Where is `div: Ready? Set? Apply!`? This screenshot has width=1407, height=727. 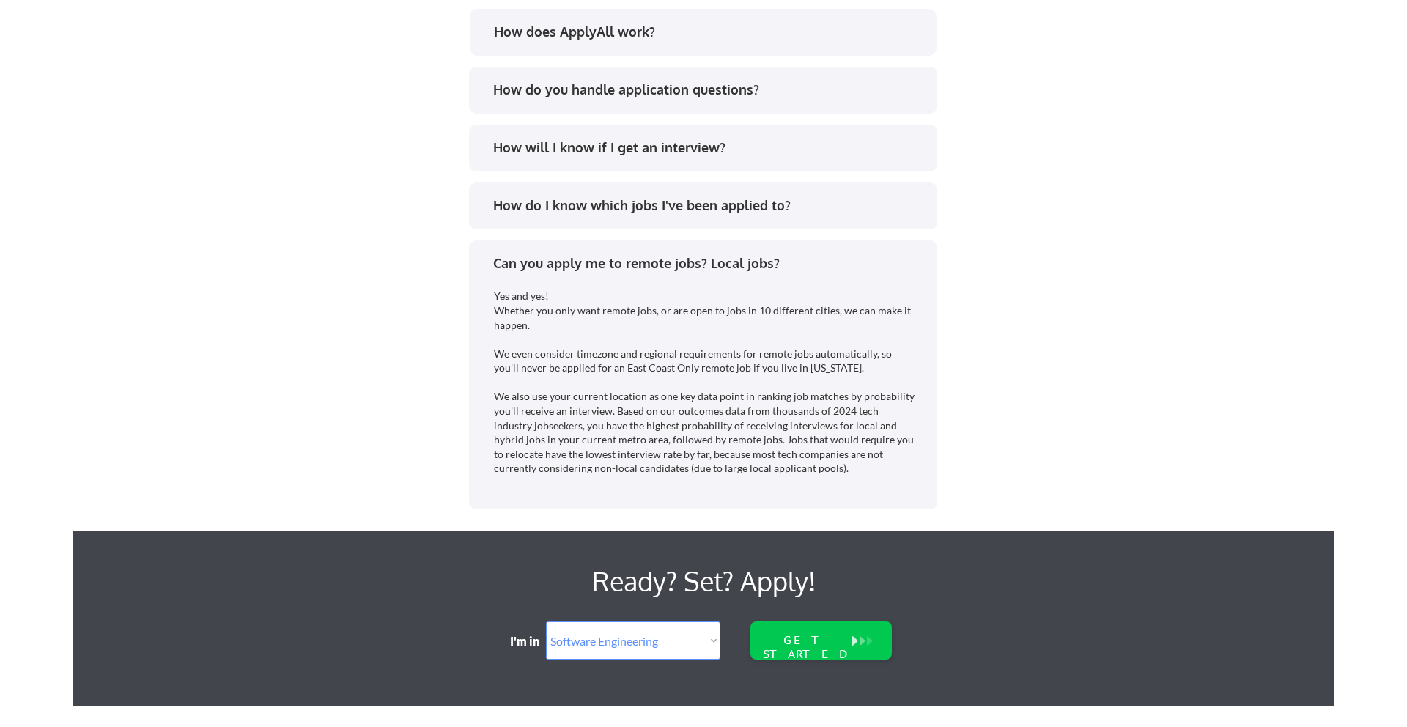
div: Ready? Set? Apply! is located at coordinates (704, 581).